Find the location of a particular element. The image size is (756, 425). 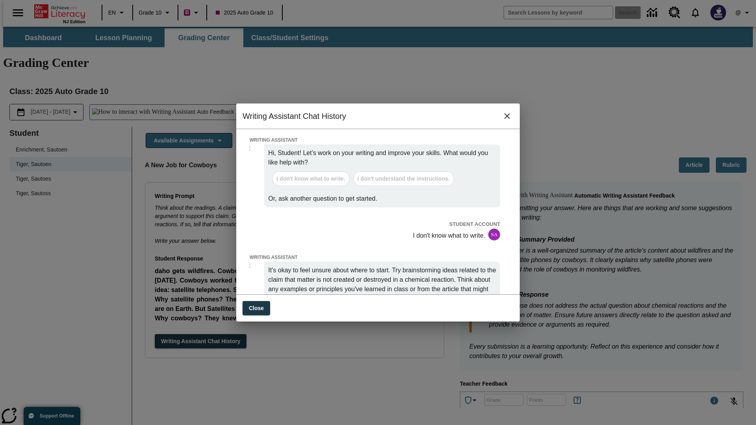

p: I don't know what to write. is located at coordinates (449, 236).